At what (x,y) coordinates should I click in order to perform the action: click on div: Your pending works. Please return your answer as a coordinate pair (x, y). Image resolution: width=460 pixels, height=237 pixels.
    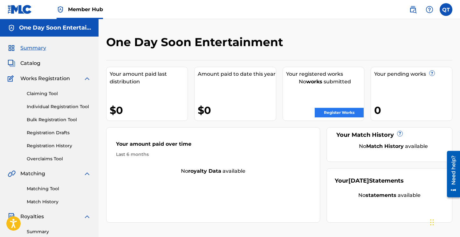
    Looking at the image, I should click on (413, 74).